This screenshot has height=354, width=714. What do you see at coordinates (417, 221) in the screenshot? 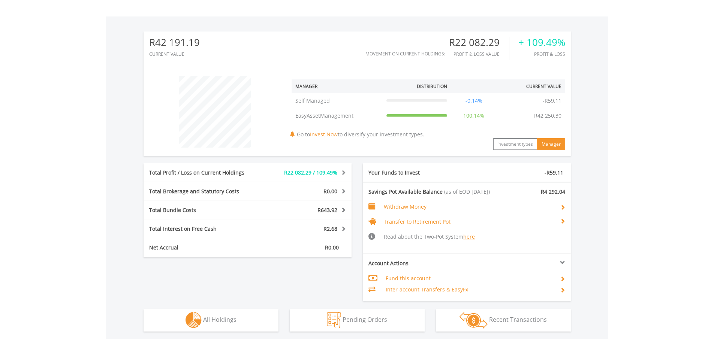
I see `span: Transfer to Retirement Pot` at bounding box center [417, 221].